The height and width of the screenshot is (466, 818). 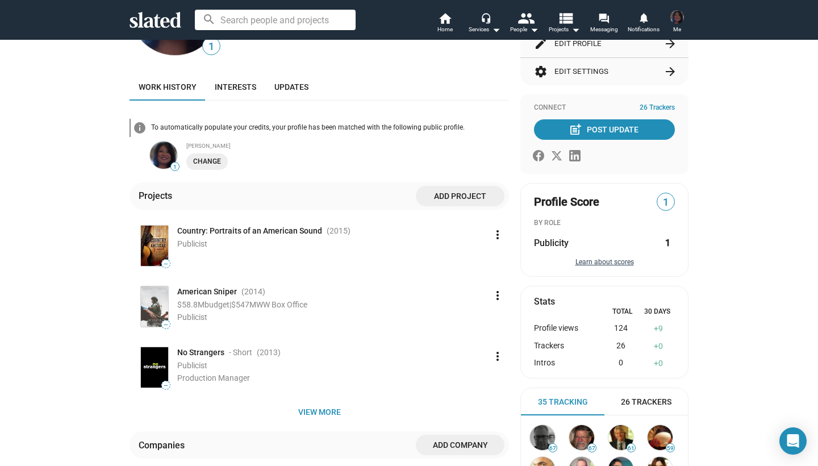 What do you see at coordinates (677, 23) in the screenshot?
I see `button: Trish VasquezMe` at bounding box center [677, 23].